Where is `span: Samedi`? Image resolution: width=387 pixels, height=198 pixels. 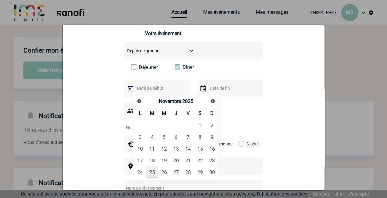
span: Samedi is located at coordinates (200, 113).